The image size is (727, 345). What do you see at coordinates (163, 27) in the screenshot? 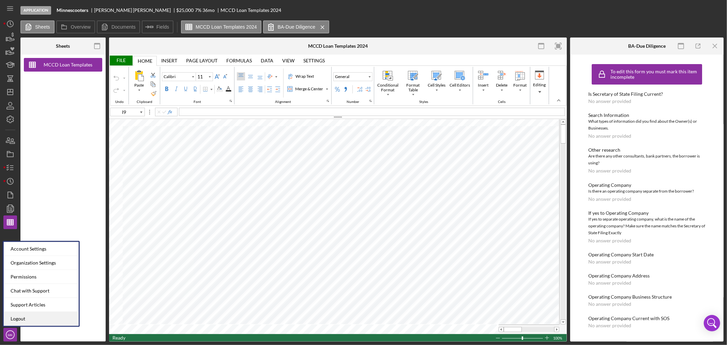
I see `label: Fields` at bounding box center [163, 27].